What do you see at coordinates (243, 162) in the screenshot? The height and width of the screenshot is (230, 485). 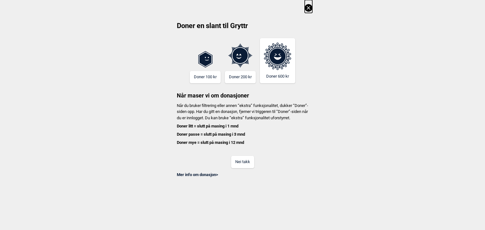 I see `button: Nei takk` at bounding box center [243, 162].